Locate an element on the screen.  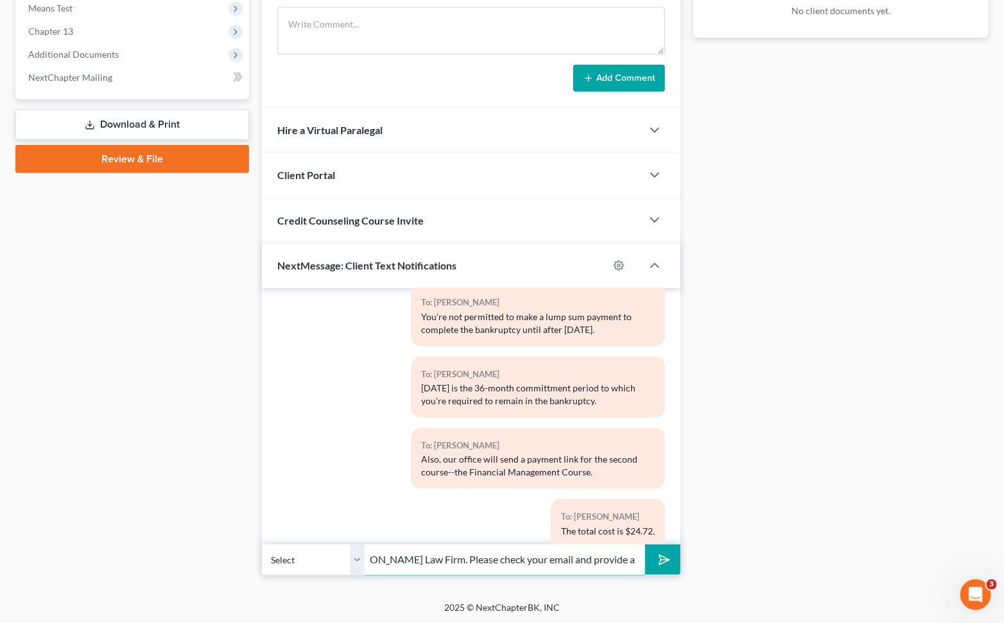
button: Add Comment is located at coordinates (619, 78).